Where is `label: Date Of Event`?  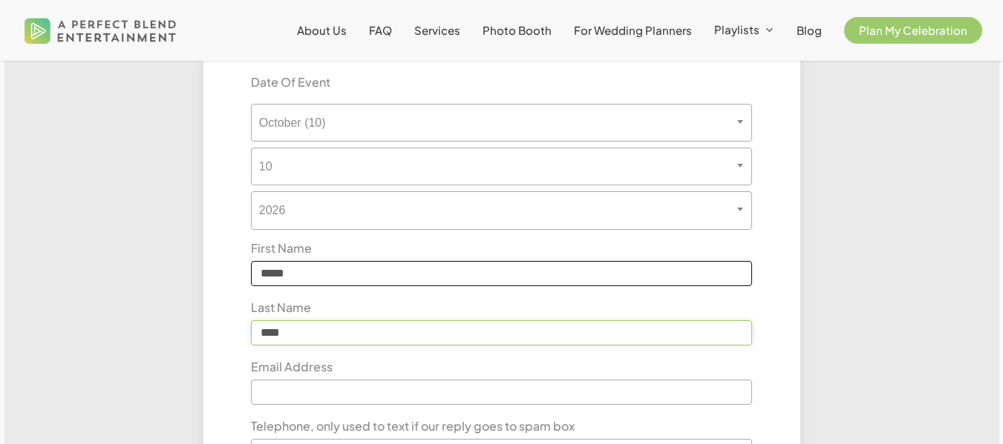 label: Date Of Event is located at coordinates (290, 82).